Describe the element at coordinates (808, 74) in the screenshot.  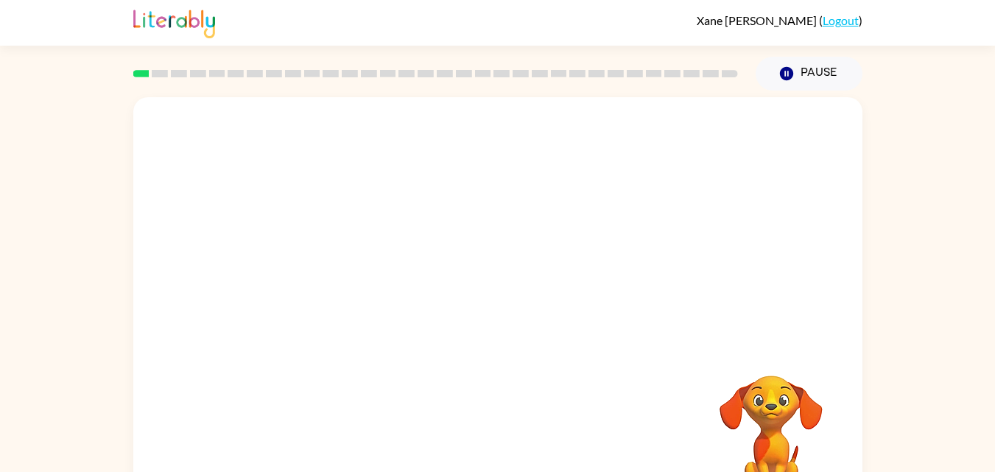
I see `button: Pause` at that location.